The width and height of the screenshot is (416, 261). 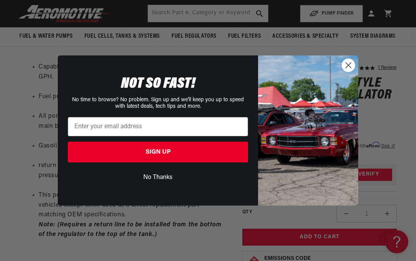 I want to click on span: NOT SO FAST!, so click(x=158, y=84).